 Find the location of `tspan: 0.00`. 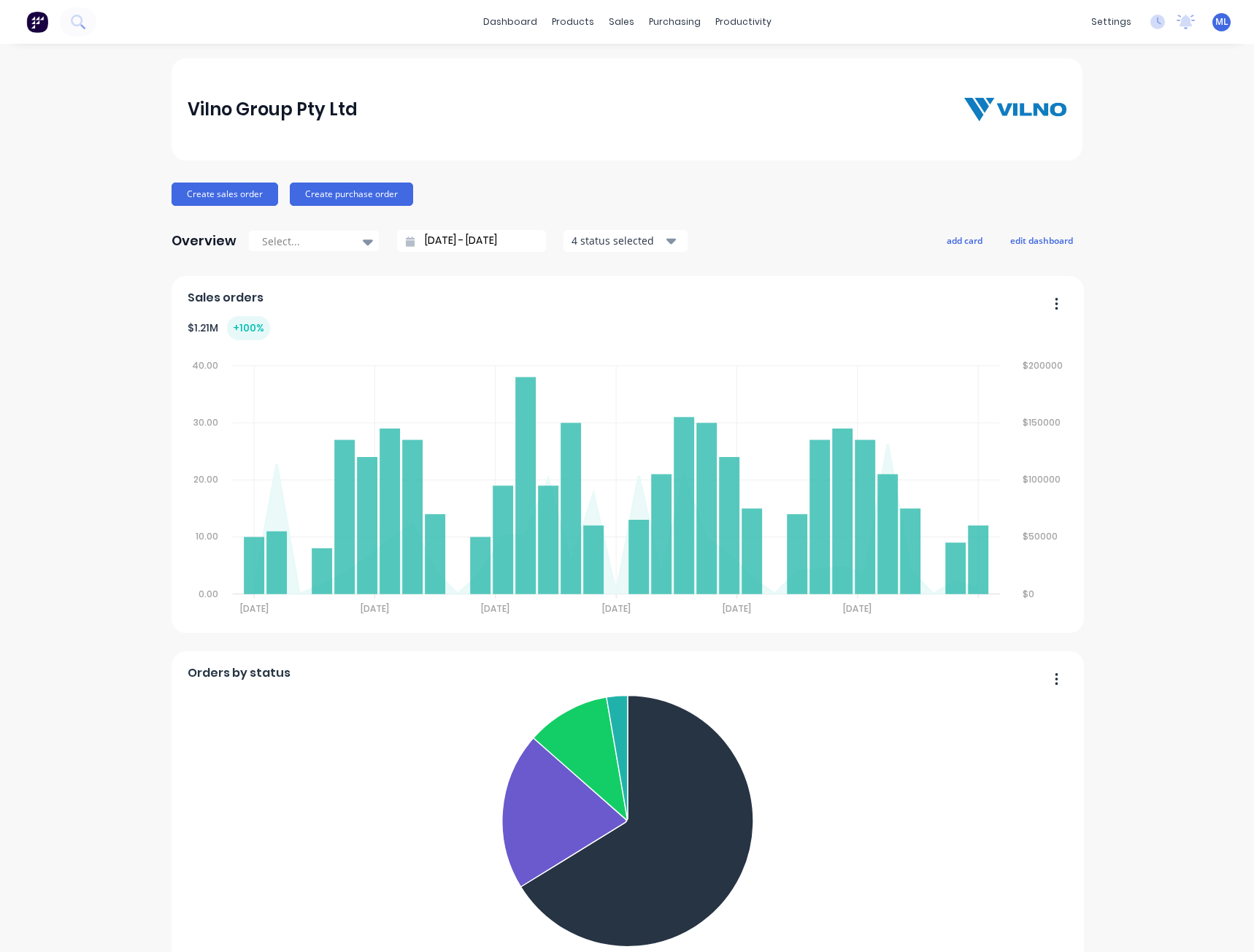

tspan: 0.00 is located at coordinates (208, 594).